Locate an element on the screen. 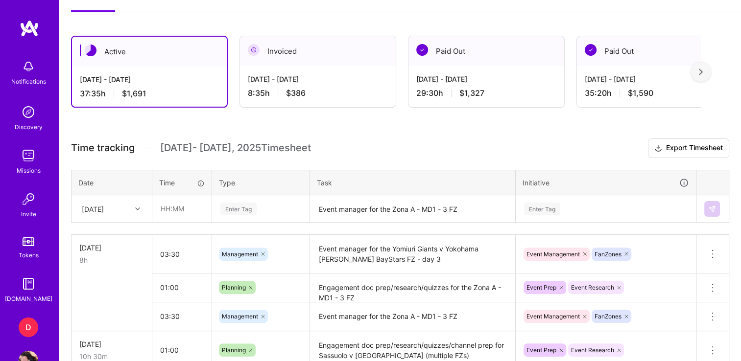 The width and height of the screenshot is (741, 361). div: Time is located at coordinates (182, 183).